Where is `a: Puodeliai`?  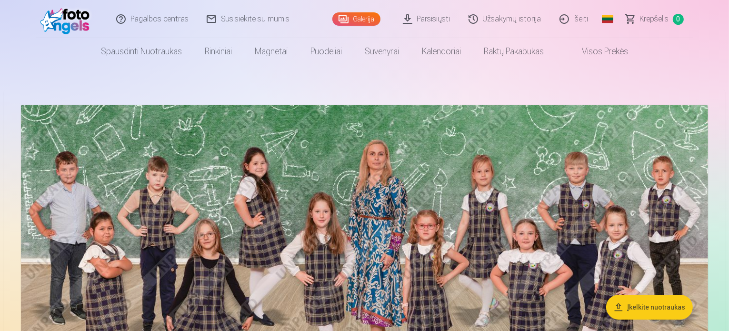 a: Puodeliai is located at coordinates (326, 51).